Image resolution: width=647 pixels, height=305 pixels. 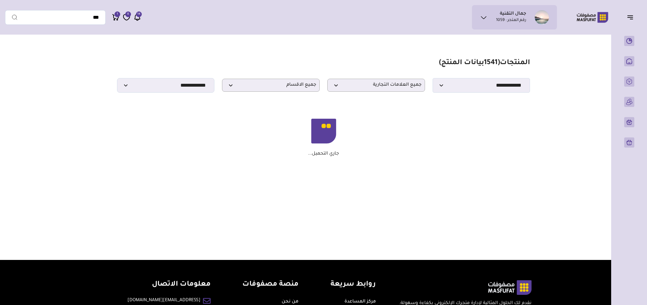 I want to click on p: جميع العلامات التجارية, so click(x=376, y=85).